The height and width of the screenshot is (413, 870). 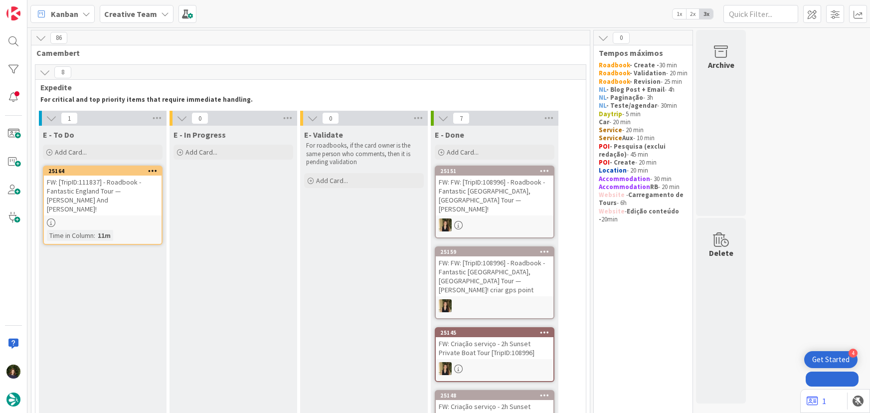 What do you see at coordinates (643, 199) in the screenshot?
I see `p: - - 6h` at bounding box center [643, 199].